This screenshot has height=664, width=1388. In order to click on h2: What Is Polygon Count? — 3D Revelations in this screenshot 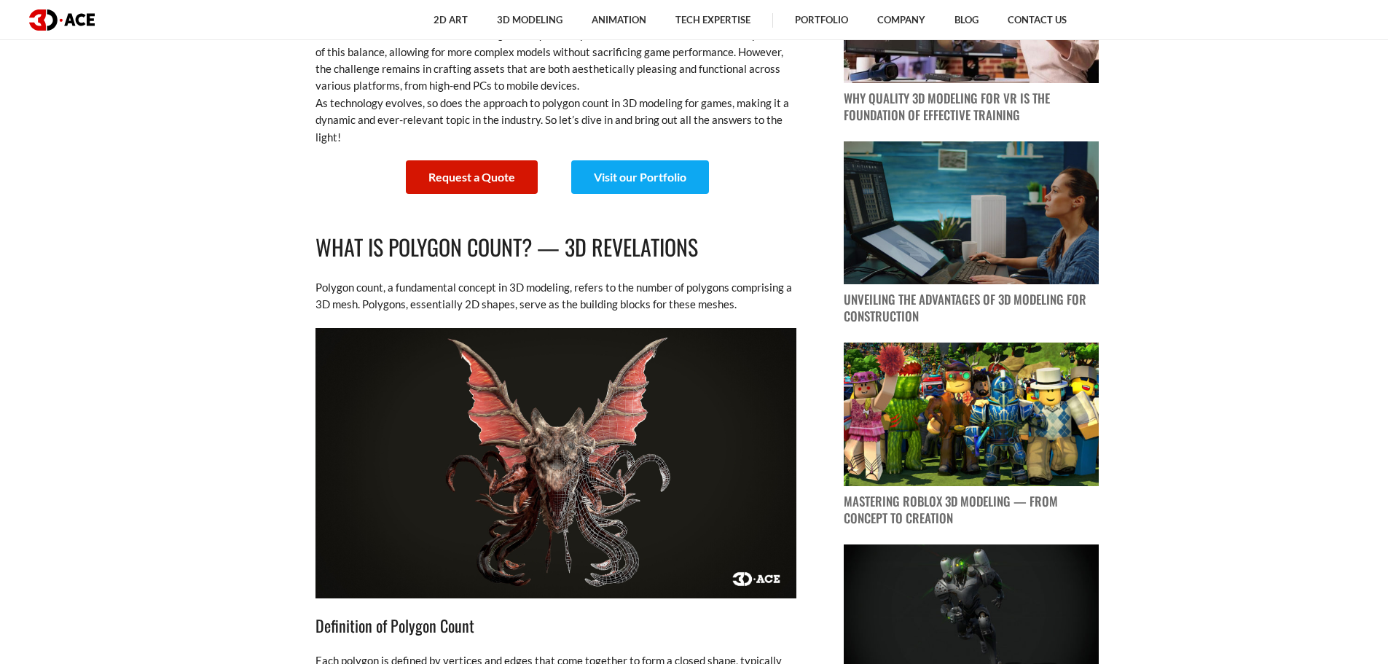, I will do `click(556, 247)`.